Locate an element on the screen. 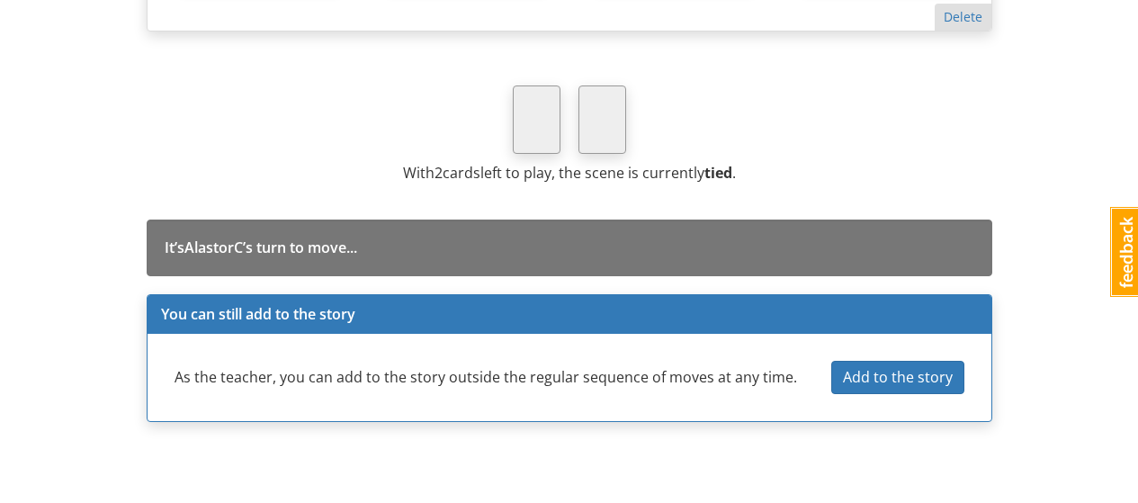 The height and width of the screenshot is (503, 1138). p: With 2 card s left to play, the scene is is located at coordinates (570, 173).